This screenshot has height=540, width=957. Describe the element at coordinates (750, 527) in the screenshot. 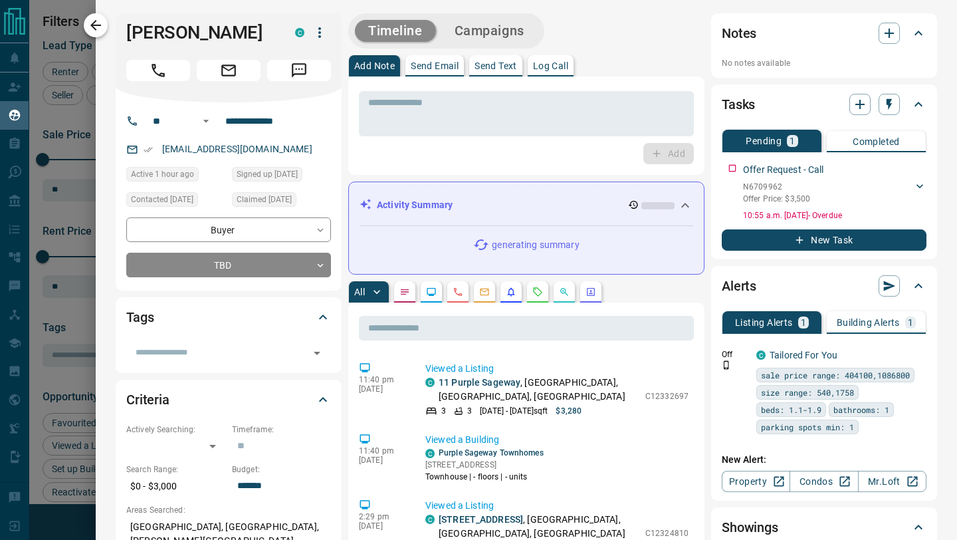

I see `h2: Showings` at that location.